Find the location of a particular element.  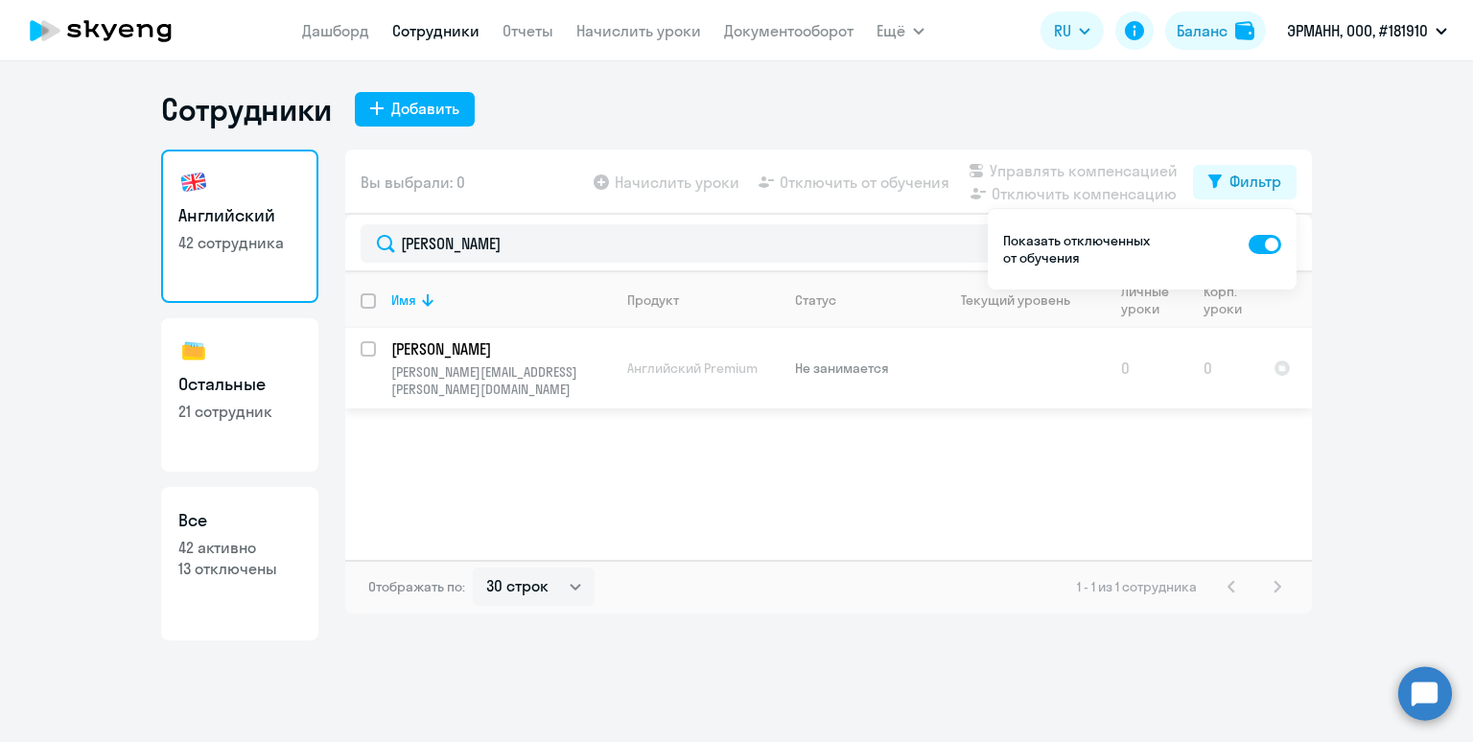

p: 42 сотрудника is located at coordinates (240, 243).